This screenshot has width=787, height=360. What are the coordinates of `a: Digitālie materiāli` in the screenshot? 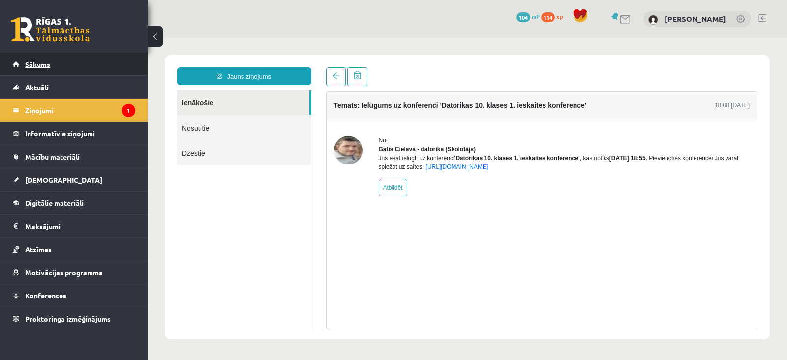 It's located at (74, 203).